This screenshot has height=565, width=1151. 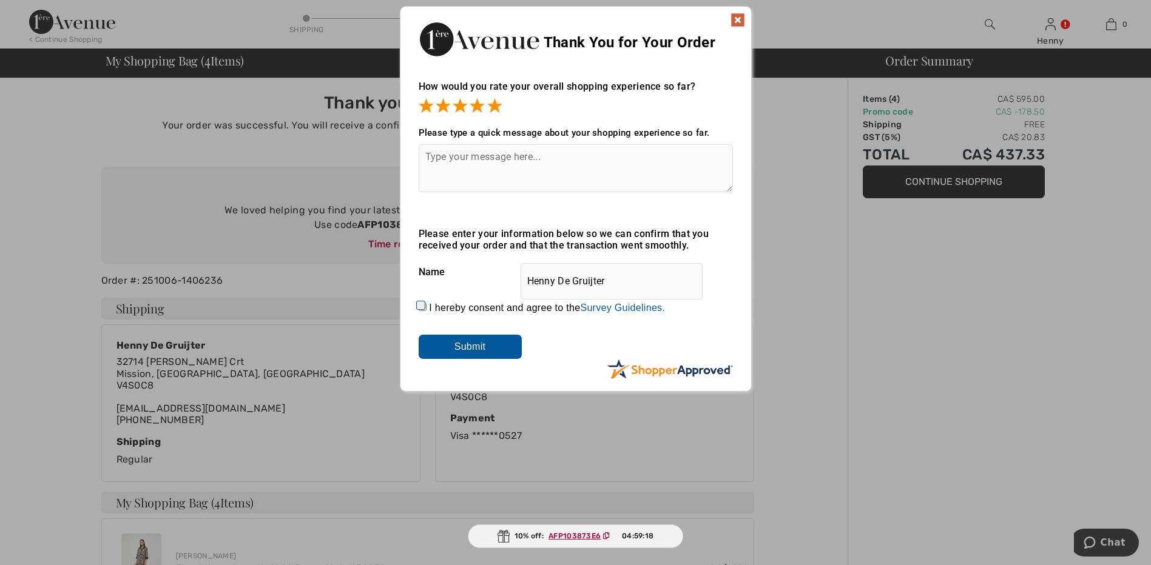 What do you see at coordinates (39, 14) in the screenshot?
I see `span: Chat` at bounding box center [39, 14].